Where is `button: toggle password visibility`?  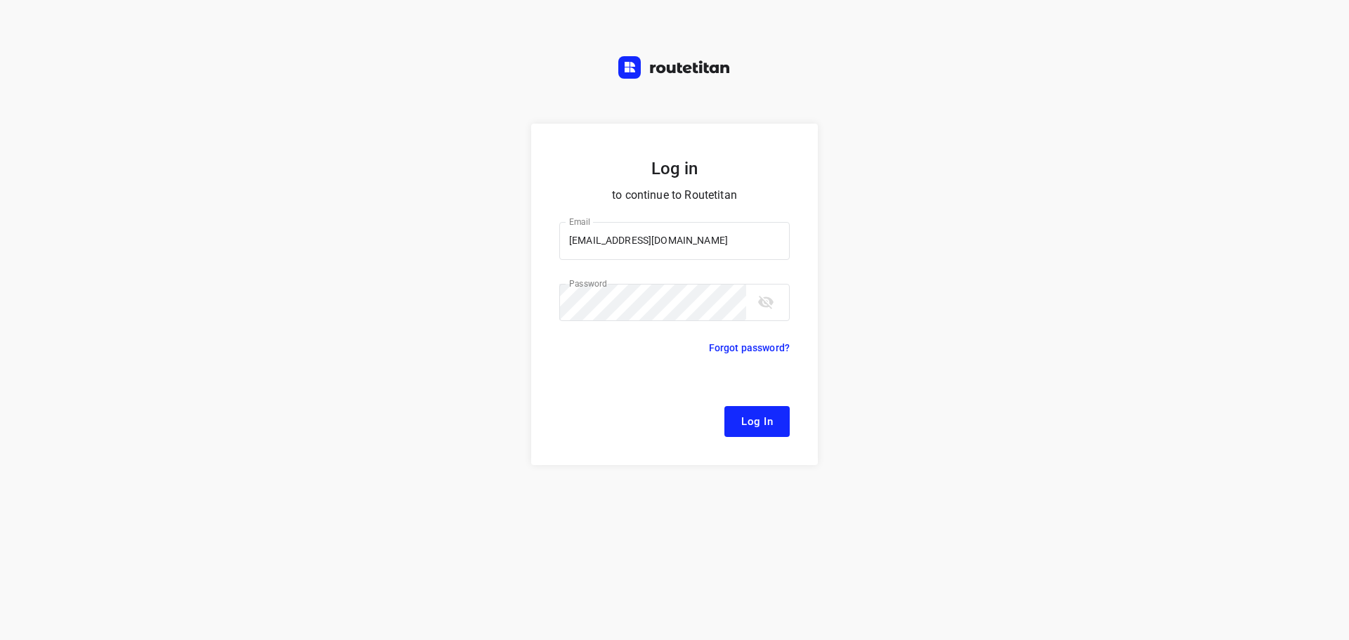
button: toggle password visibility is located at coordinates (766, 302).